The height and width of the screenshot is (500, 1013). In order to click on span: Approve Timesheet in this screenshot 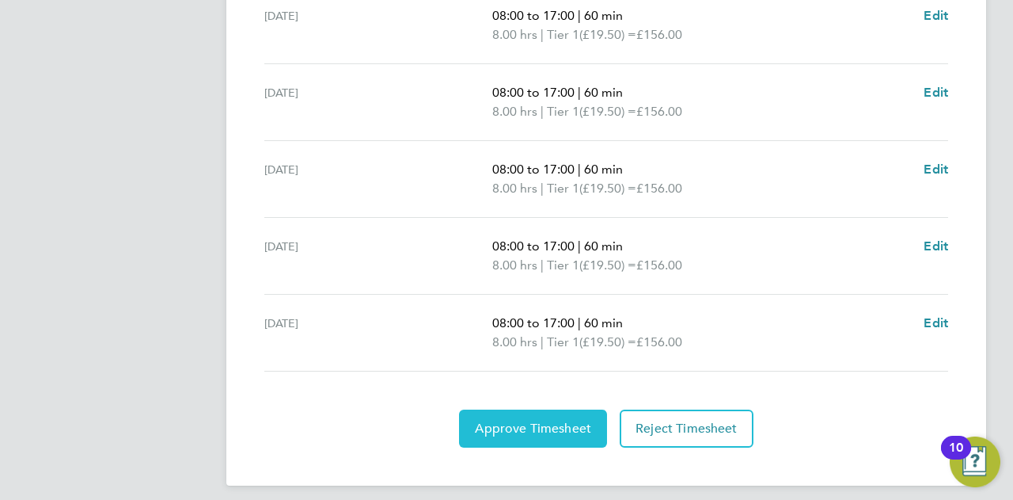, I will do `click(533, 428)`.